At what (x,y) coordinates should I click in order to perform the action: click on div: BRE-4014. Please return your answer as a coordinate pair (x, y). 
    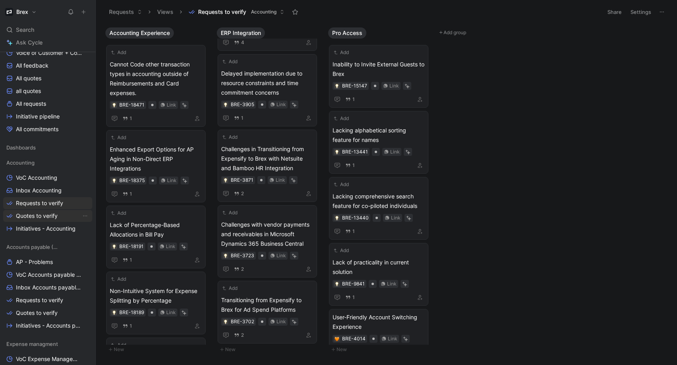
    Looking at the image, I should click on (353, 339).